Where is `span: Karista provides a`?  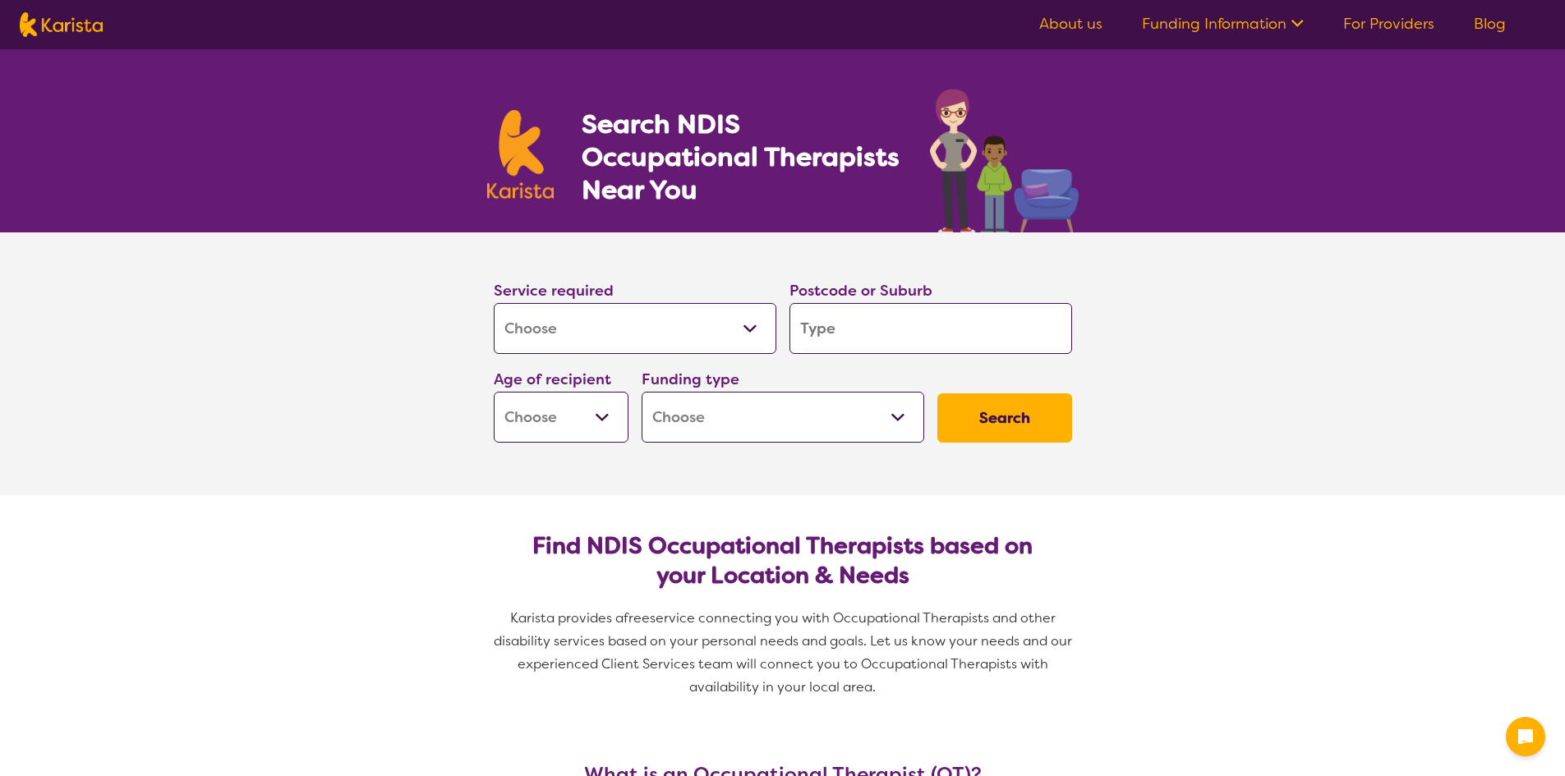
span: Karista provides a is located at coordinates (567, 618).